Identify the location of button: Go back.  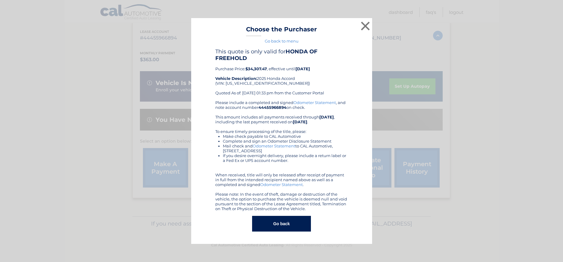
(281, 224).